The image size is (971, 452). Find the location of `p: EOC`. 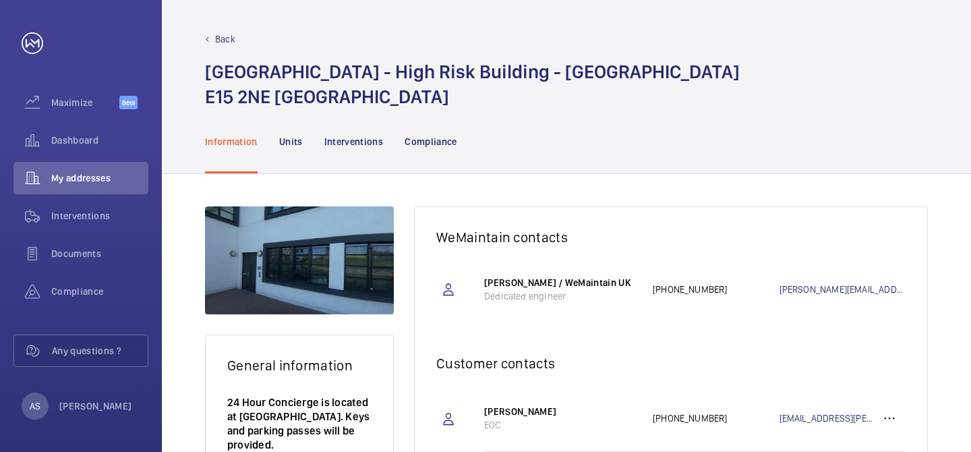

p: EOC is located at coordinates (561, 425).